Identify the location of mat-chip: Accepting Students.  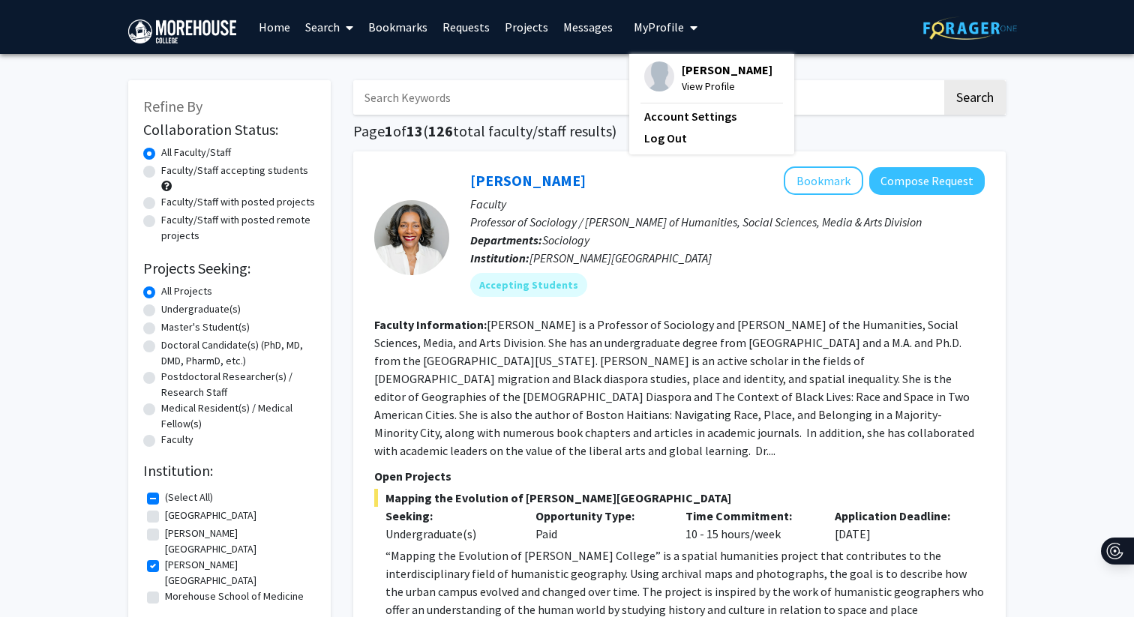
(529, 285).